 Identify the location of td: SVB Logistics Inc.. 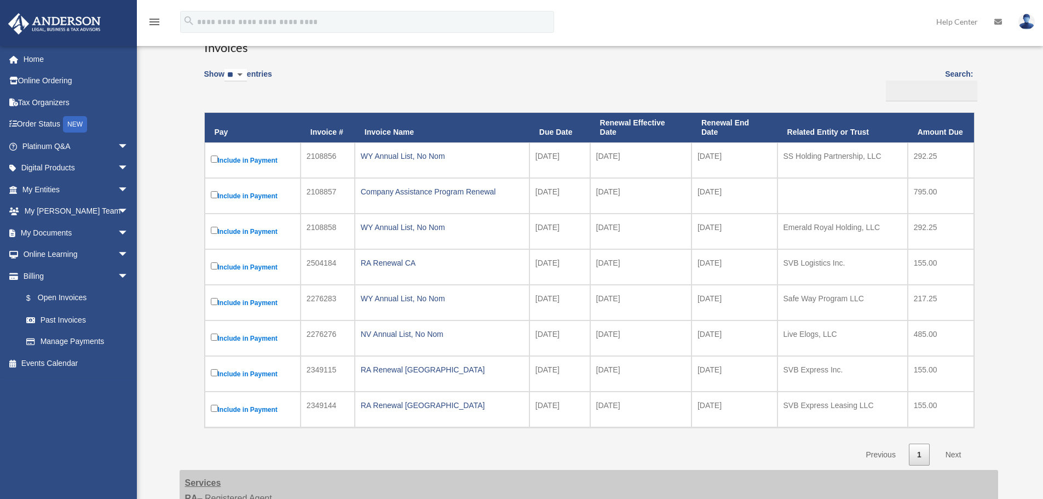
(842, 267).